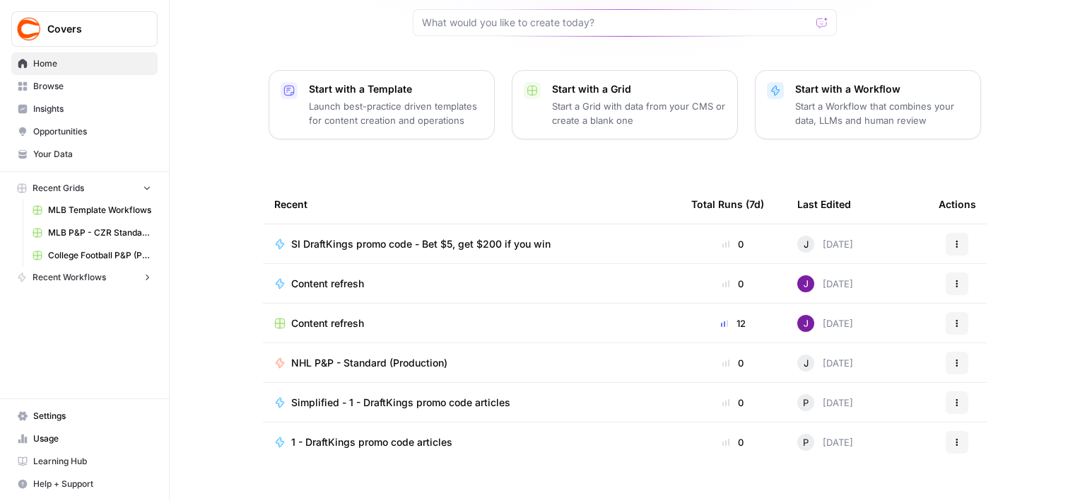 Image resolution: width=1080 pixels, height=501 pixels. What do you see at coordinates (472, 402) in the screenshot?
I see `a: Simplified - 1 - DraftKings promo code articles` at bounding box center [472, 402].